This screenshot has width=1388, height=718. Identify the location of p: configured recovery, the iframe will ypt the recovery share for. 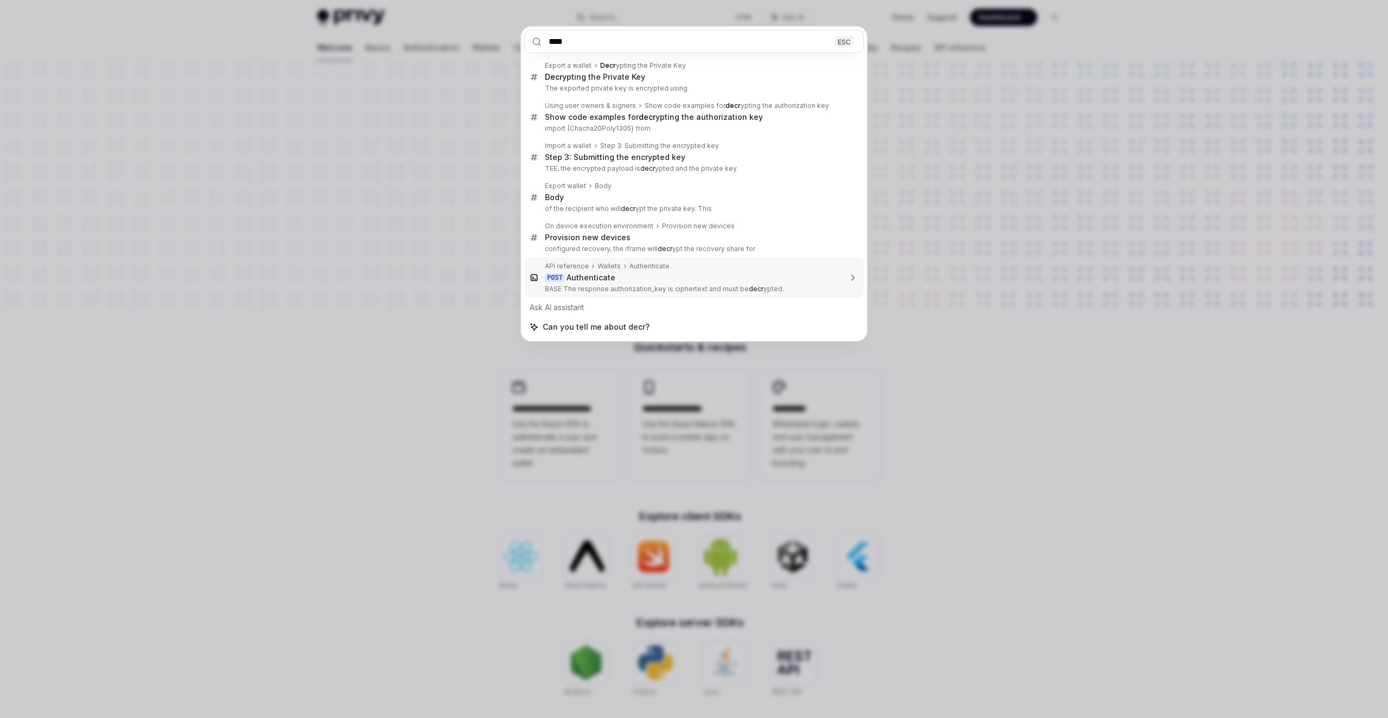
(693, 249).